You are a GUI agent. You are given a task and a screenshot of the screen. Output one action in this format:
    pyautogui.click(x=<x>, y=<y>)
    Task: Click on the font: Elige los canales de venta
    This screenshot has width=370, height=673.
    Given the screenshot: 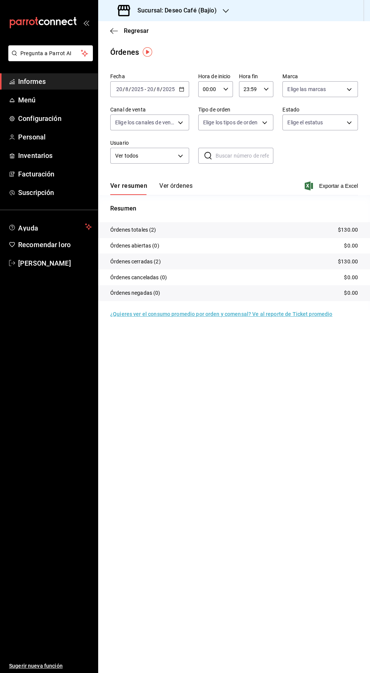 What is the action you would take?
    pyautogui.click(x=146, y=122)
    